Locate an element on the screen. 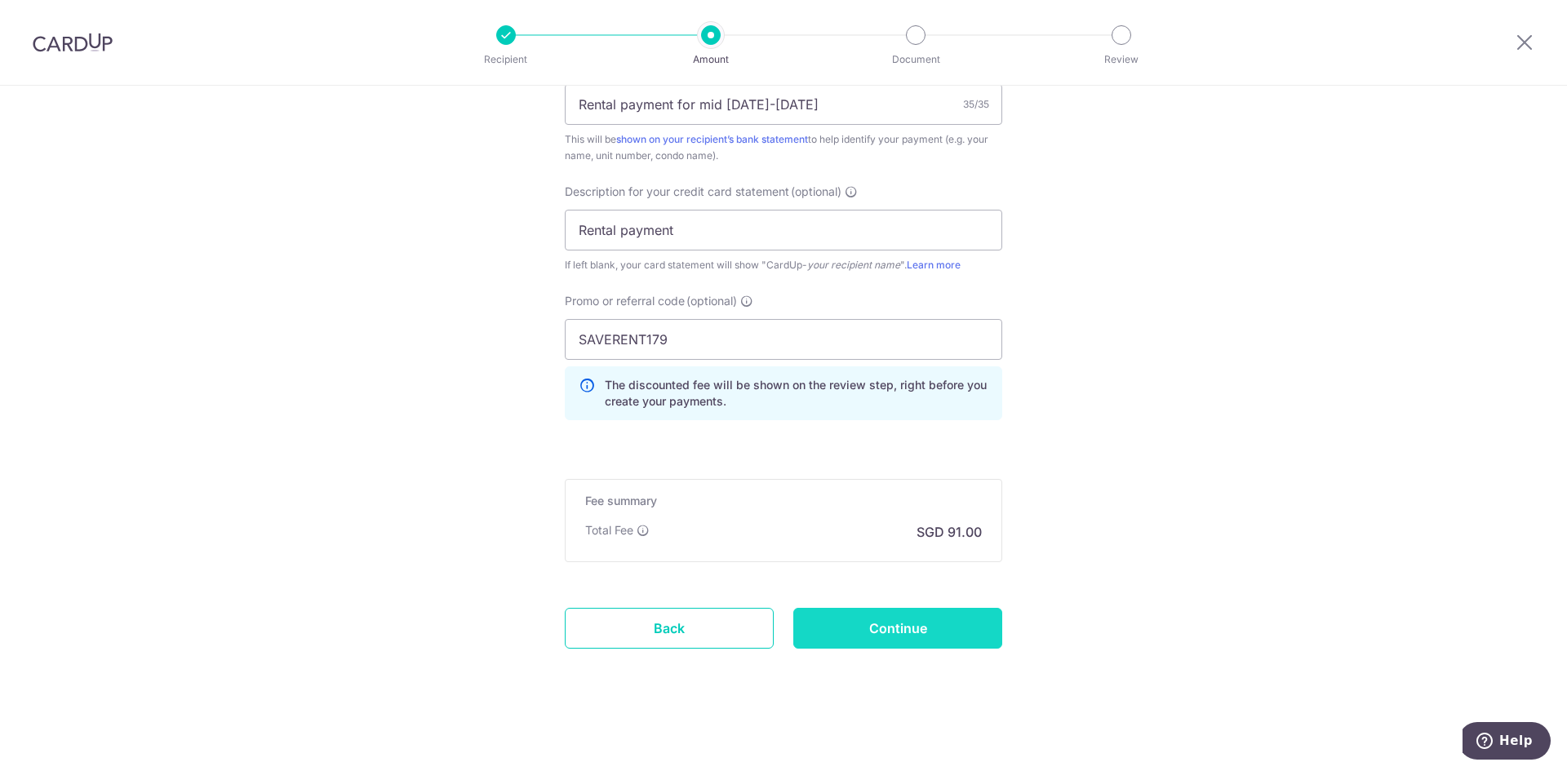  p: The discounted fee will be shown on the review step, right before you create your payments. is located at coordinates (796, 393).